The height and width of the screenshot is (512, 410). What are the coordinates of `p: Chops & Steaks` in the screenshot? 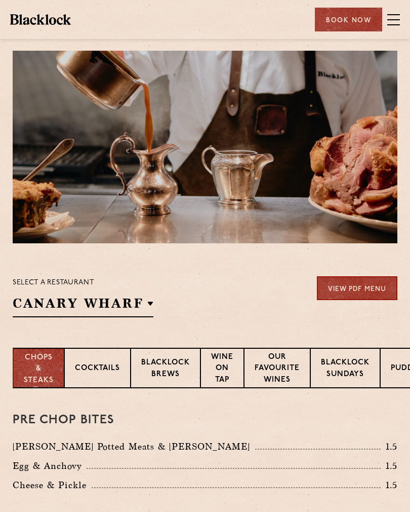 It's located at (39, 369).